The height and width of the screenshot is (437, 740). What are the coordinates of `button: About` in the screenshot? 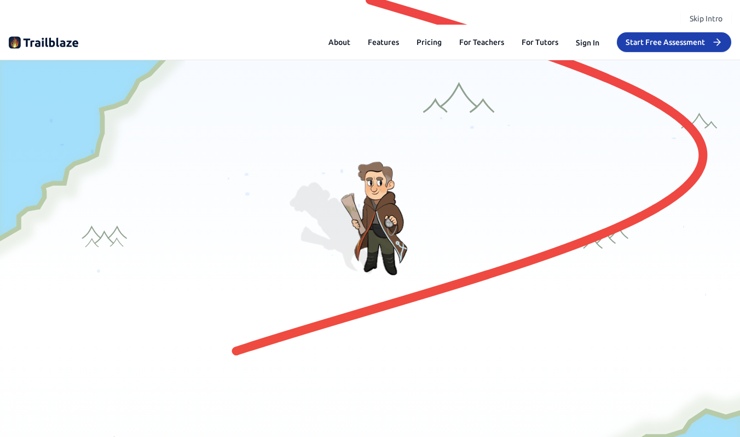 It's located at (340, 42).